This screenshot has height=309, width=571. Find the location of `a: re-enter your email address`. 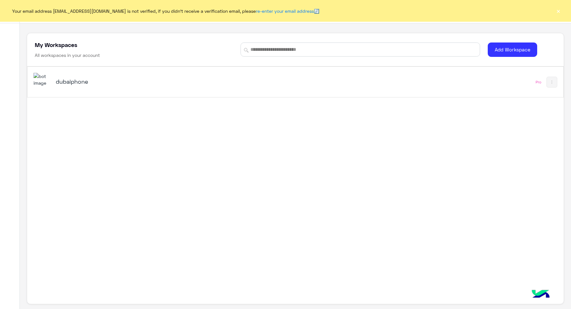

a: re-enter your email address is located at coordinates (285, 11).